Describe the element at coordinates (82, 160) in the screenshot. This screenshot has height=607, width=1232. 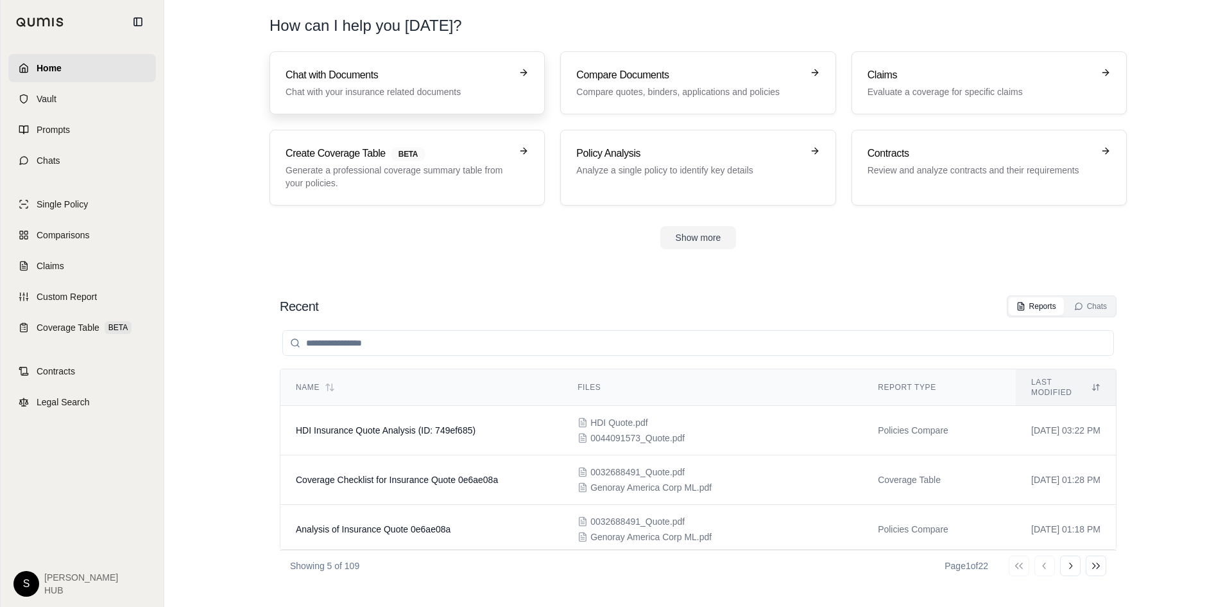
I see `a: Chats` at that location.